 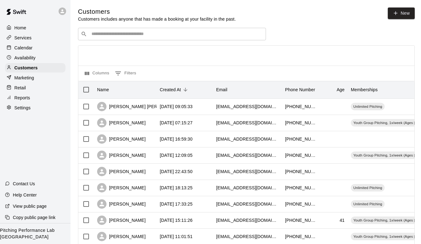 What do you see at coordinates (300, 188) in the screenshot?
I see `div: +15025659207` at bounding box center [300, 188].